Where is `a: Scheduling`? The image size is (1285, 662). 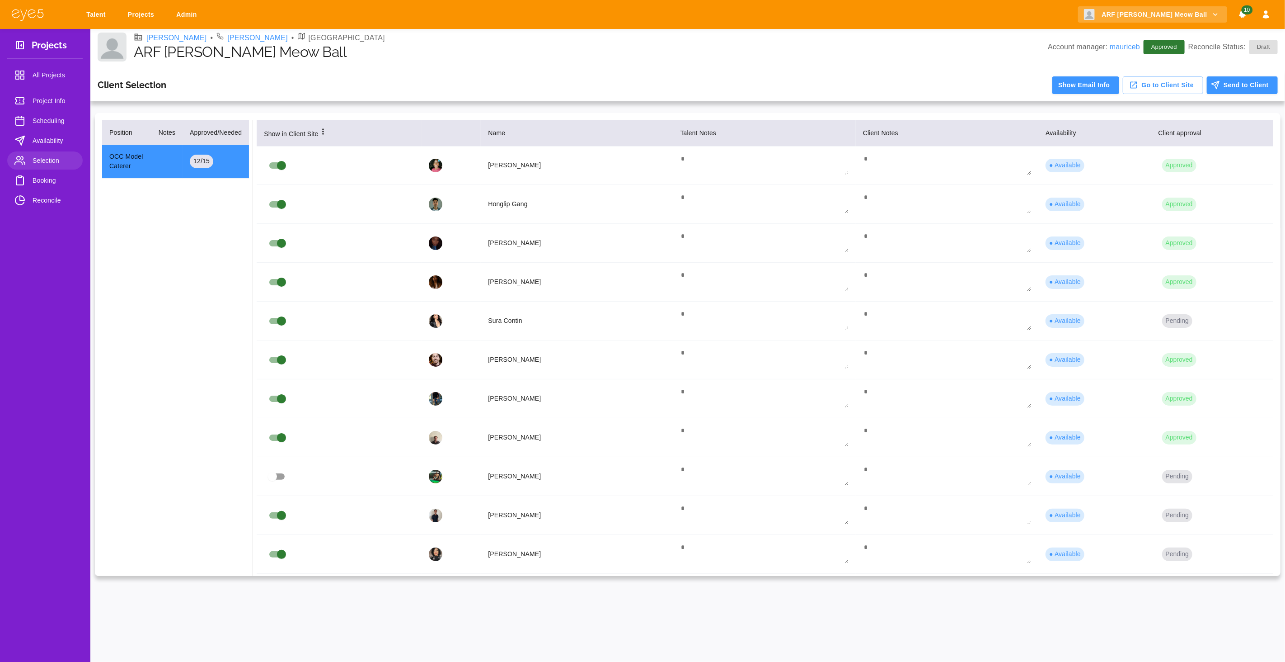 a: Scheduling is located at coordinates (45, 121).